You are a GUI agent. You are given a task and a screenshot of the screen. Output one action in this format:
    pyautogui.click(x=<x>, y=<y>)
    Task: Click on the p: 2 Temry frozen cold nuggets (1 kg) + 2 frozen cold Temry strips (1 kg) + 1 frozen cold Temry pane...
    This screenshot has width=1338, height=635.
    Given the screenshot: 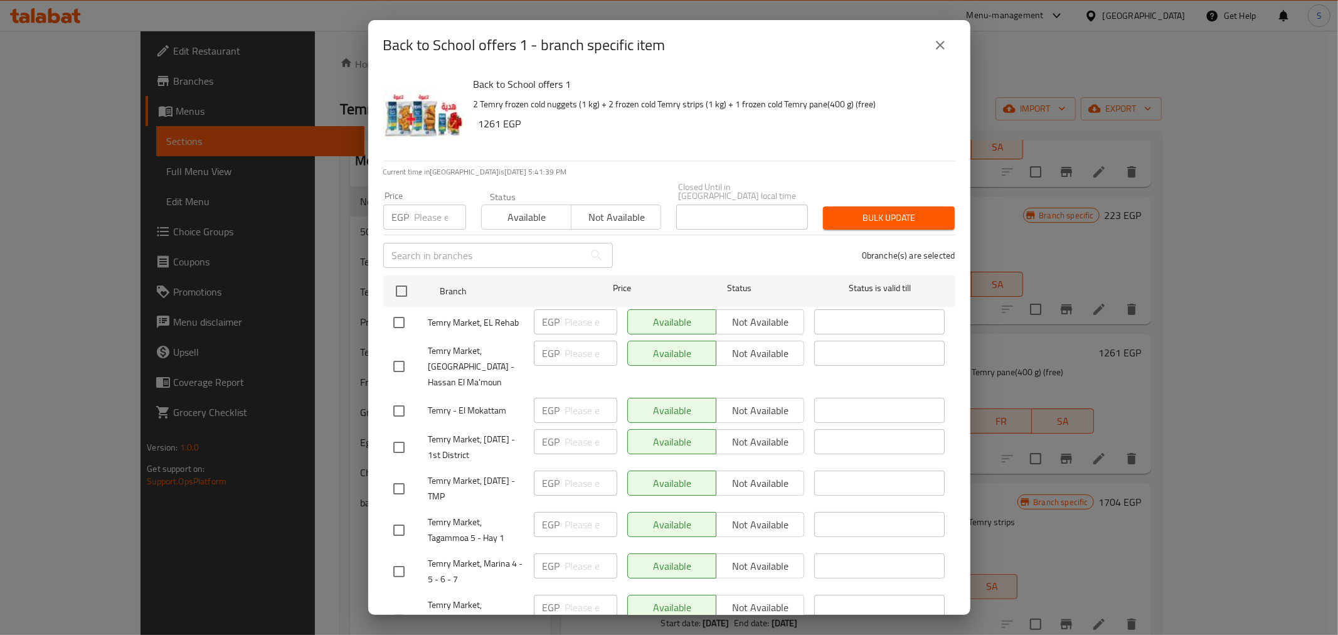 What is the action you would take?
    pyautogui.click(x=709, y=104)
    